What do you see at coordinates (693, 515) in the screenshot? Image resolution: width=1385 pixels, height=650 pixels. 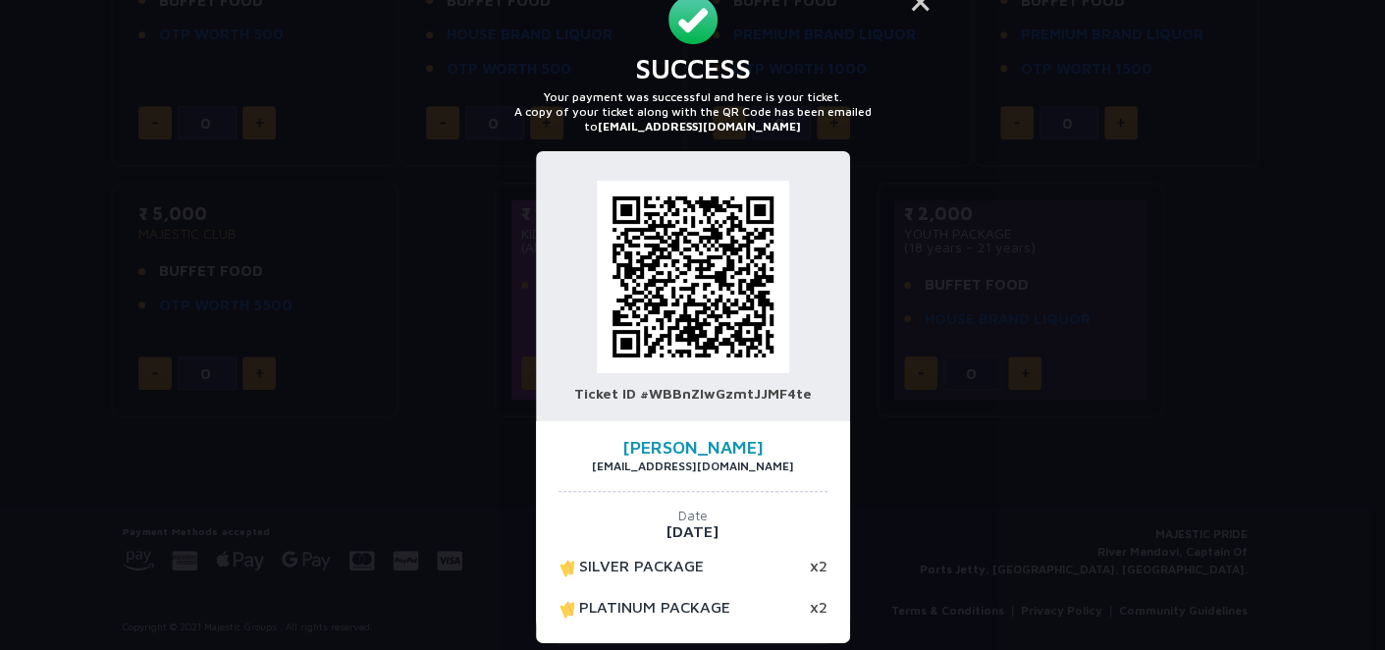 I see `p: Date` at bounding box center [693, 515].